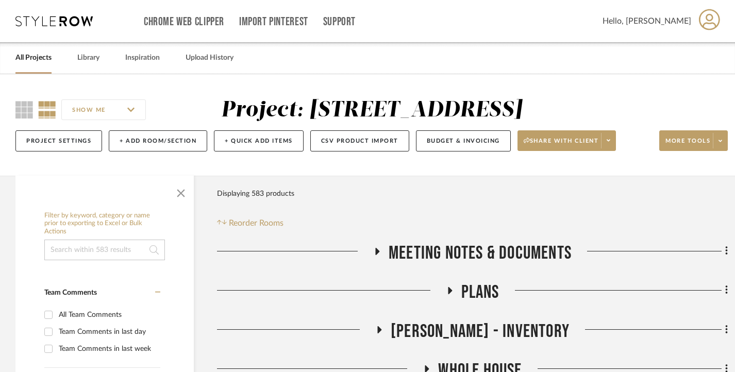 This screenshot has width=735, height=372. I want to click on span: Share with client, so click(561, 145).